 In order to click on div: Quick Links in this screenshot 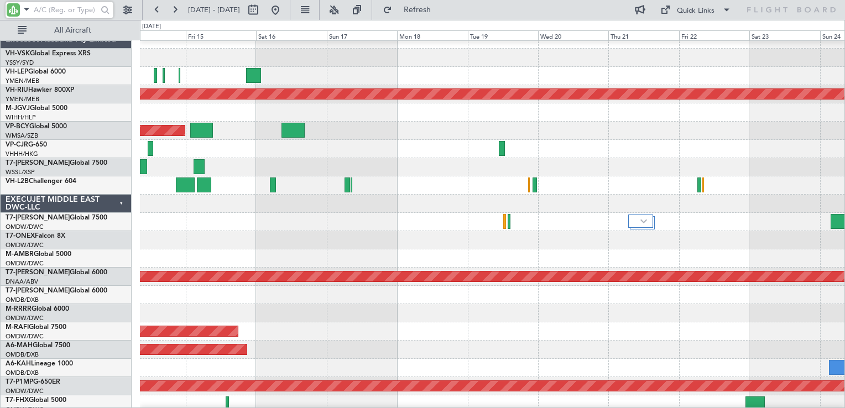, I will do `click(696, 11)`.